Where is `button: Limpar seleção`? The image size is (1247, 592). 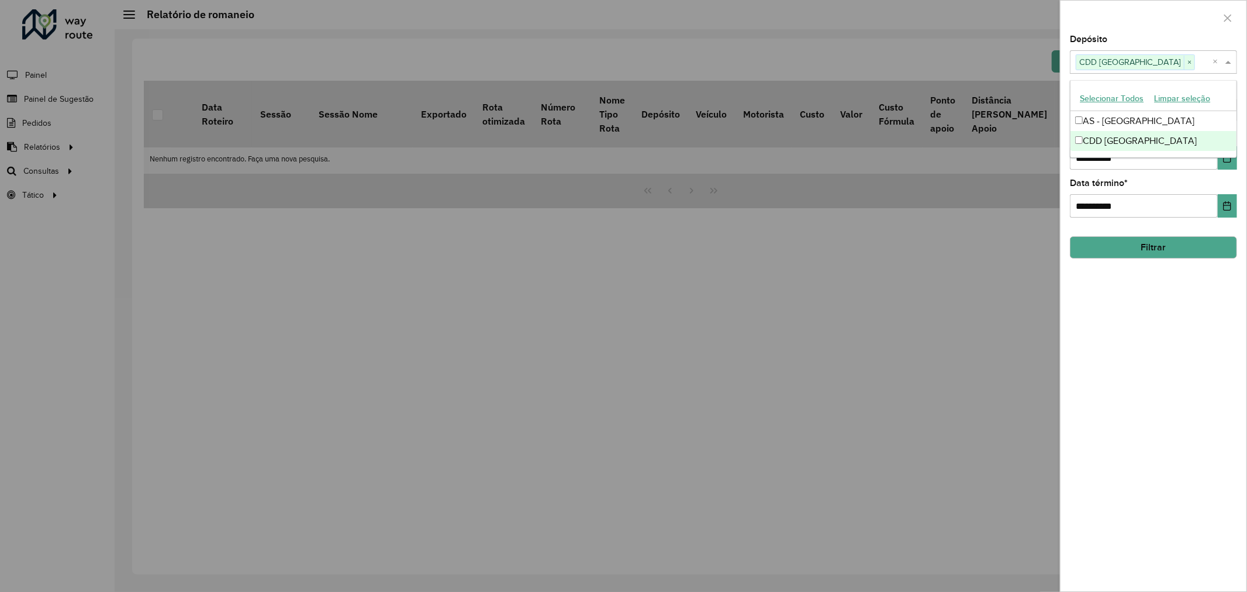
button: Limpar seleção is located at coordinates (1182, 98).